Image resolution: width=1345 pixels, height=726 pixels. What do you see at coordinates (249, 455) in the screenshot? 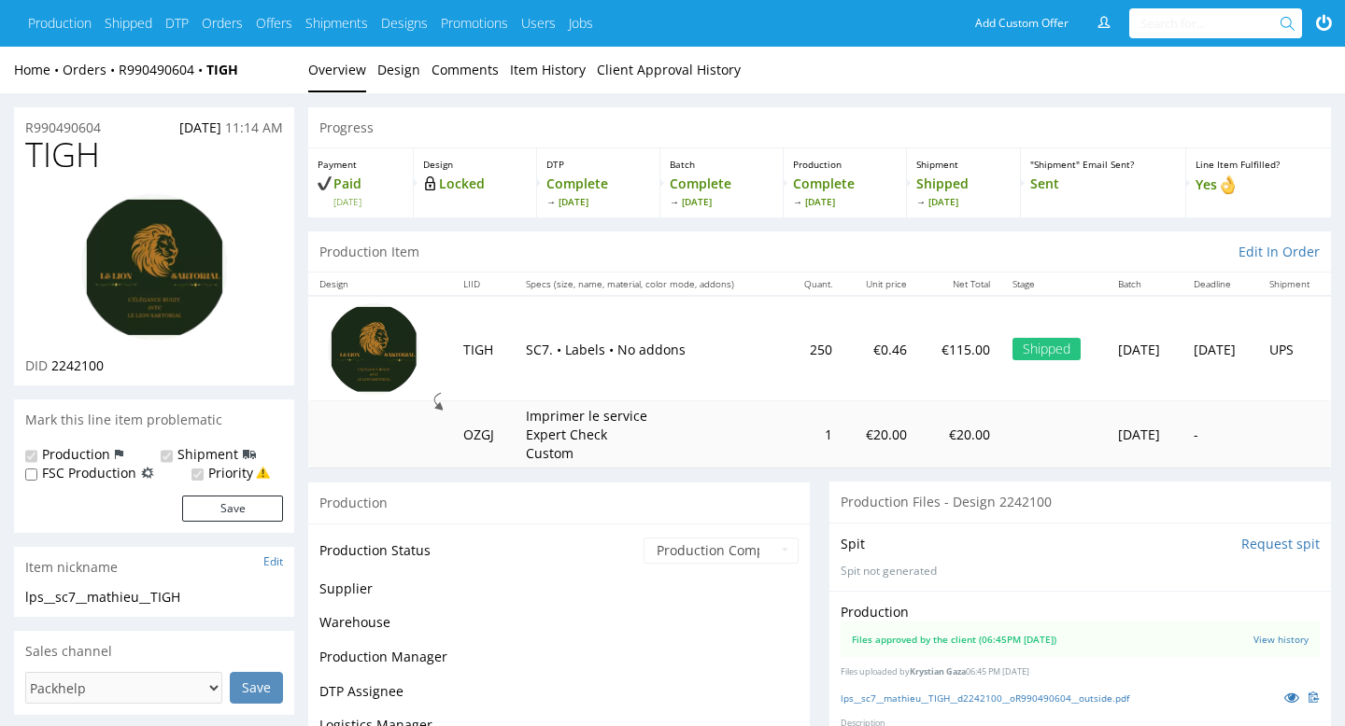
I see `img: icon-shipping-flag.svg` at bounding box center [249, 455].